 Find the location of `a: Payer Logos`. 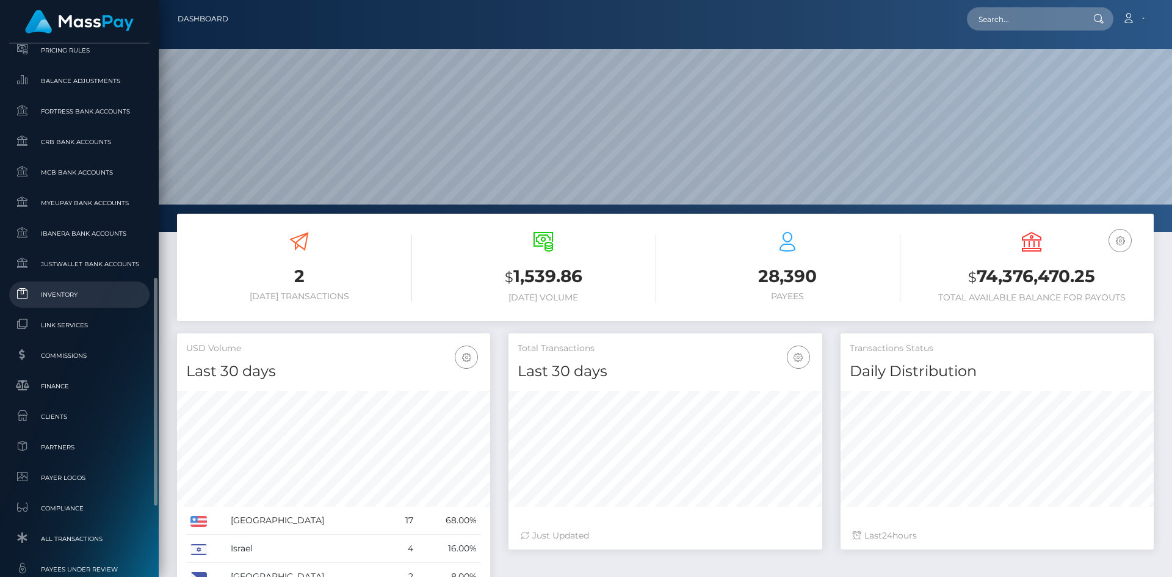

a: Payer Logos is located at coordinates (79, 477).